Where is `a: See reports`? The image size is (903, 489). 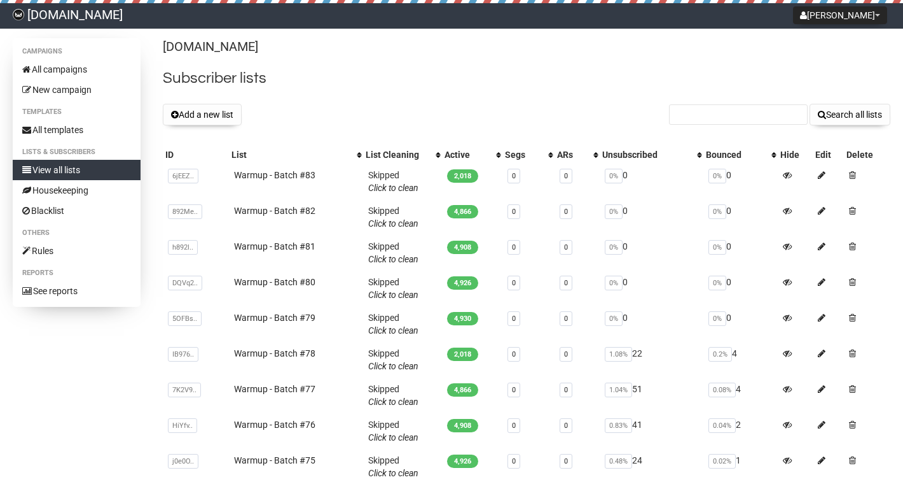
a: See reports is located at coordinates (76, 291).